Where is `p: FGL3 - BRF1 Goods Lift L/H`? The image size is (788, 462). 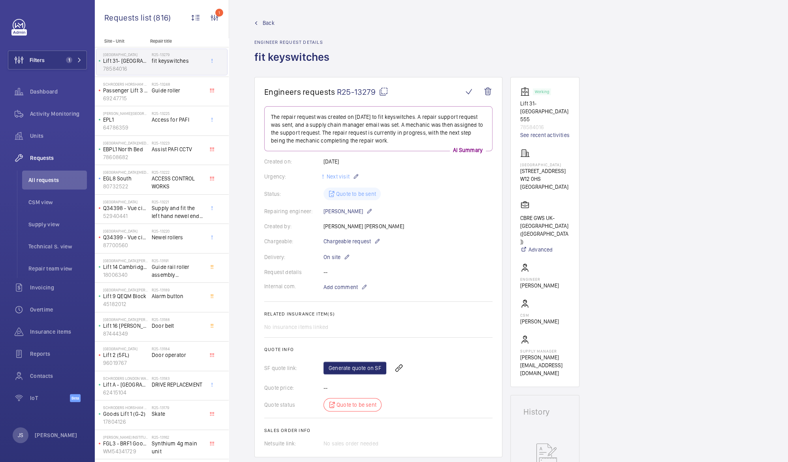 p: FGL3 - BRF1 Goods Lift L/H is located at coordinates (126, 444).